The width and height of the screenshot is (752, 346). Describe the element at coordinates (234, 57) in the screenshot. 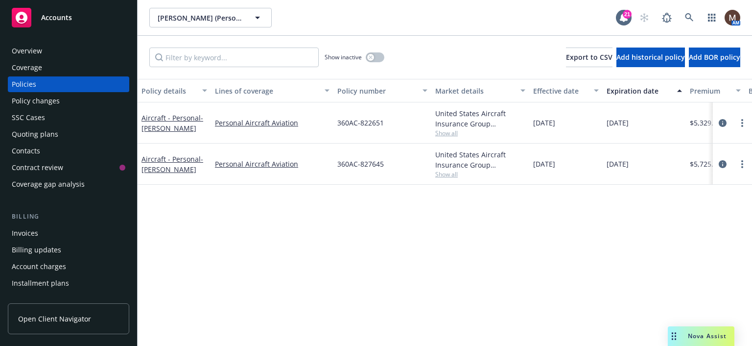

I see `input: Filter by keyword...` at that location.